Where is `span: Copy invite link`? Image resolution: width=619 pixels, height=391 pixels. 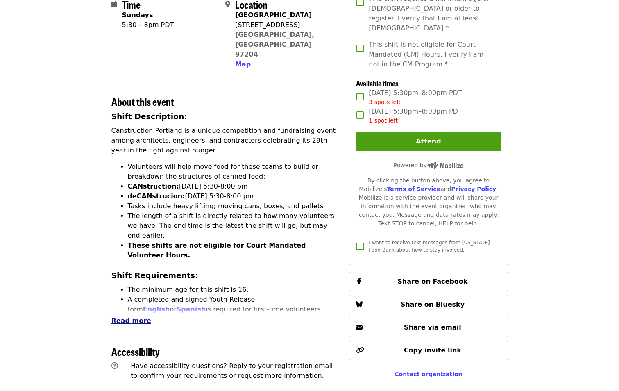
span: Copy invite link is located at coordinates (432, 350).